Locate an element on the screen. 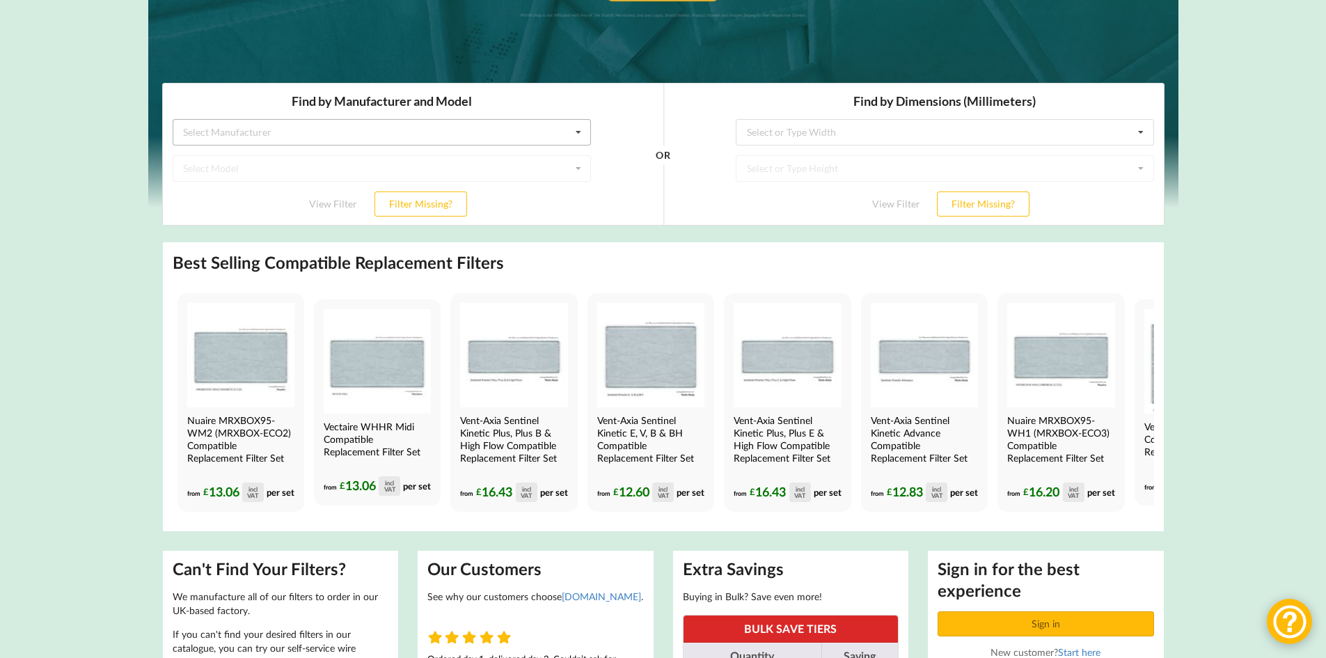  a: Vectaire WHHR Midi Compatible MVHR Filter Replacement Set from MVHR.shop Vectaire WHHR Midi Compa... is located at coordinates (377, 402).